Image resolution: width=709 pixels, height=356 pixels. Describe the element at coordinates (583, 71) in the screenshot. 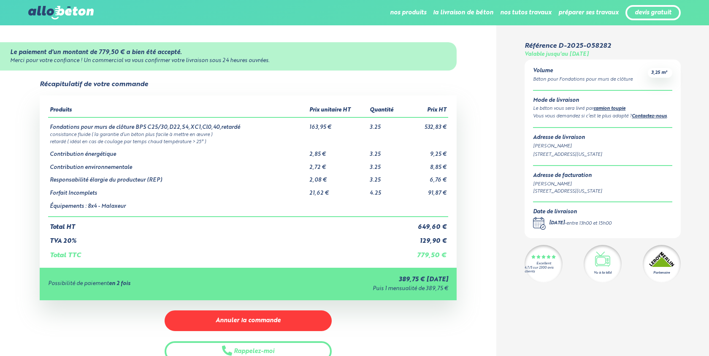

I see `div: Volume` at that location.